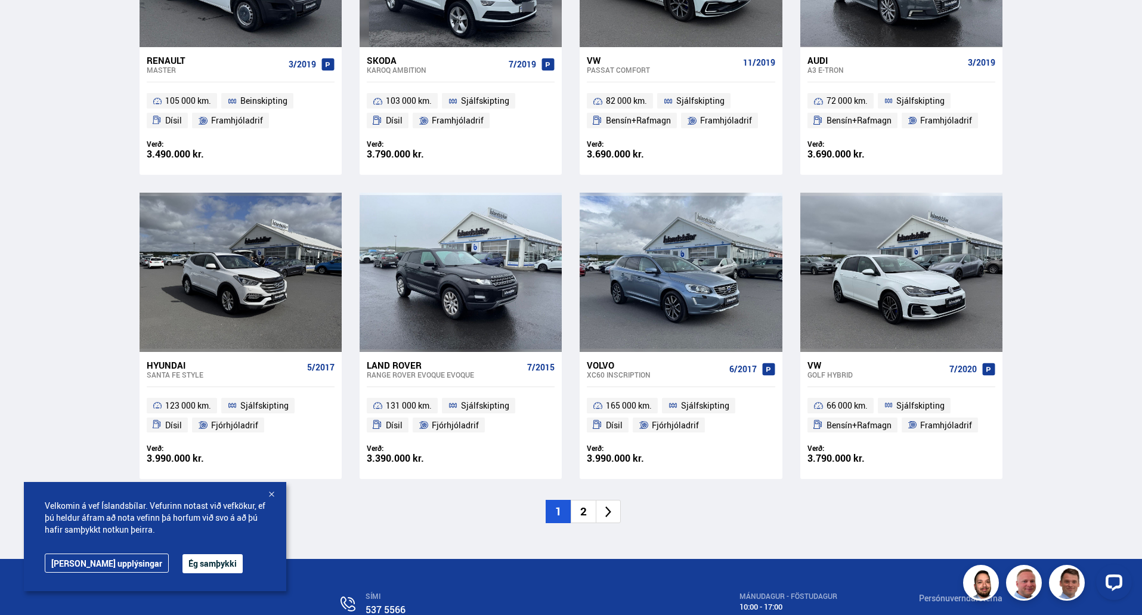 The height and width of the screenshot is (615, 1142). I want to click on img: siFngHWaQ9KaOqBr.png, so click(1026, 584).